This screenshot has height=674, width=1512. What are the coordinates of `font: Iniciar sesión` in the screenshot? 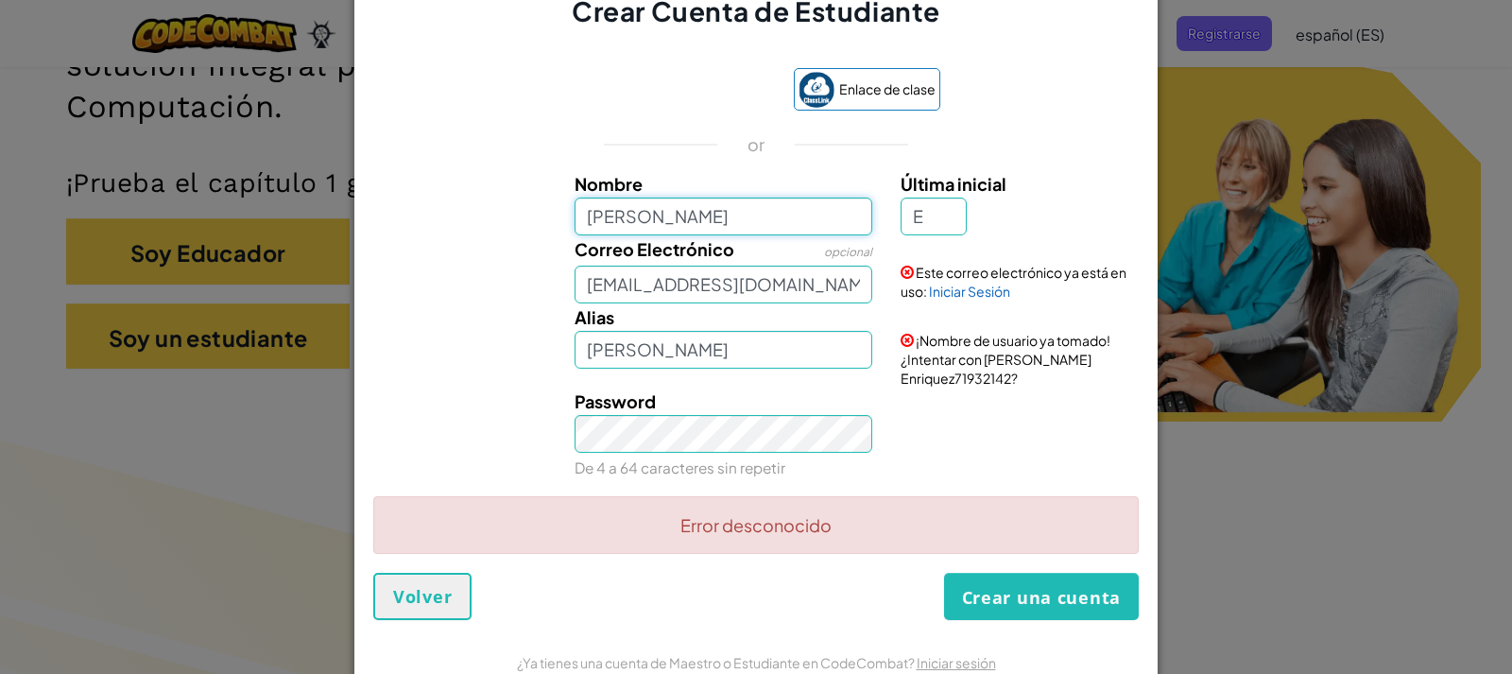 It's located at (956, 662).